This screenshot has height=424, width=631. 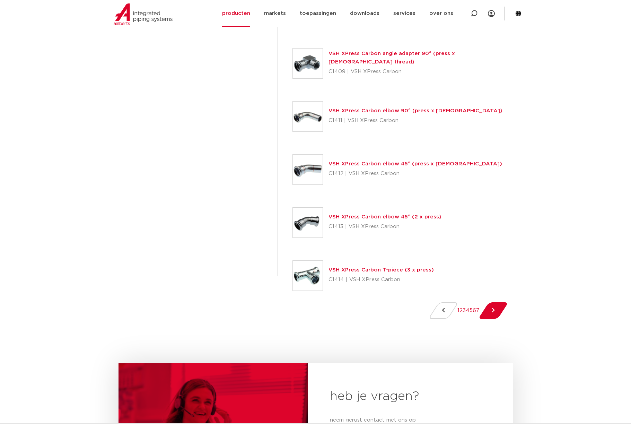 I want to click on a: Page 3, so click(x=464, y=310).